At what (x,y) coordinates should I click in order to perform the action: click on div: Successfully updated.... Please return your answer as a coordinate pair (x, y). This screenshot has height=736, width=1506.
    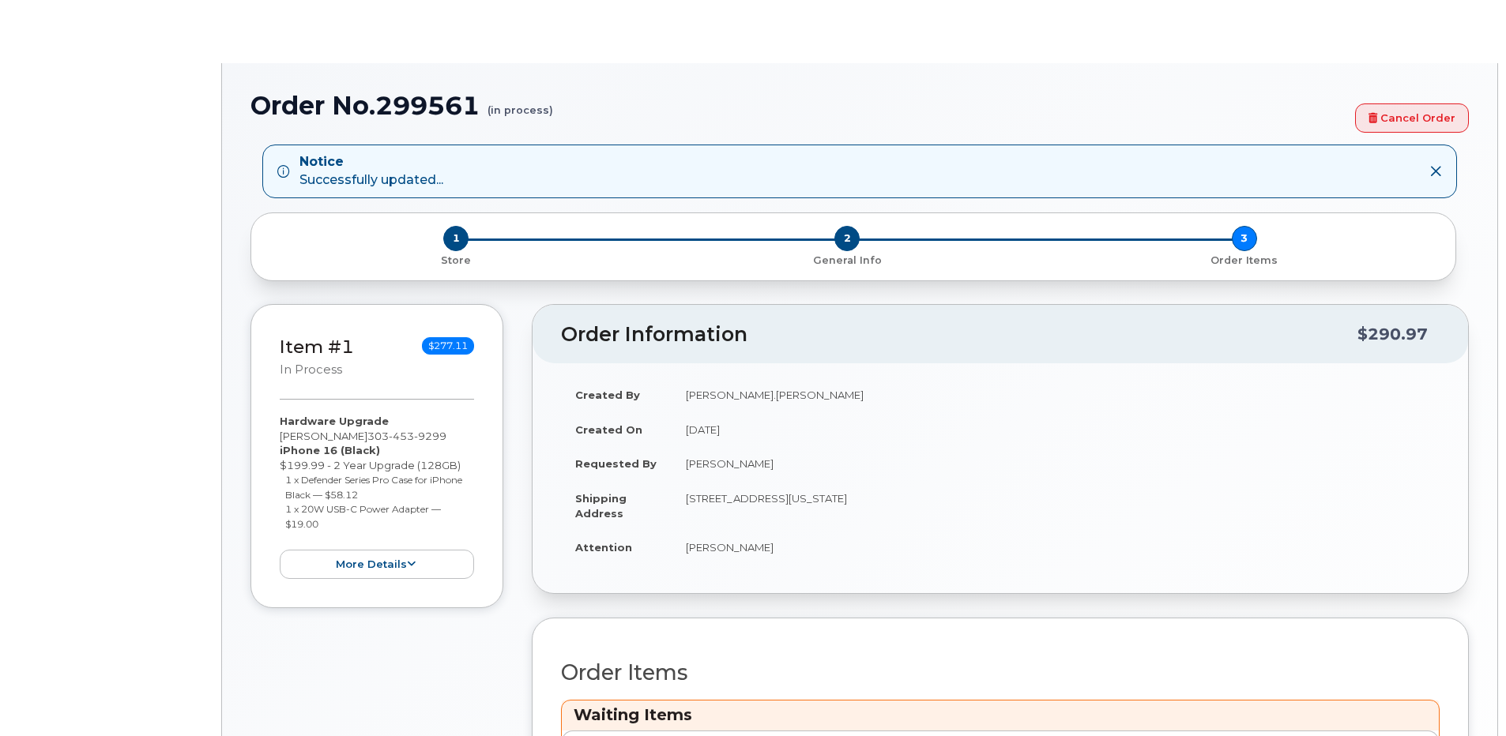
    Looking at the image, I should click on (371, 171).